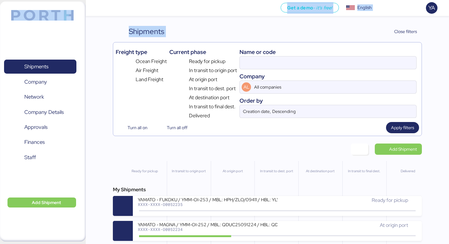 This screenshot has width=449, height=244. I want to click on button: Turn all on, so click(134, 127).